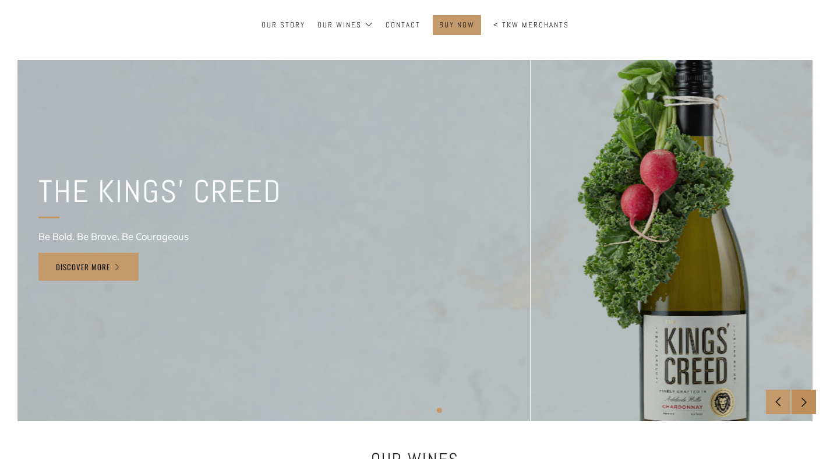  What do you see at coordinates (457, 25) in the screenshot?
I see `a: BUY NOW` at bounding box center [457, 25].